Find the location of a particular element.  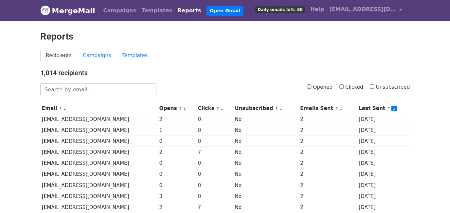

input: Search by email... is located at coordinates (99, 90).